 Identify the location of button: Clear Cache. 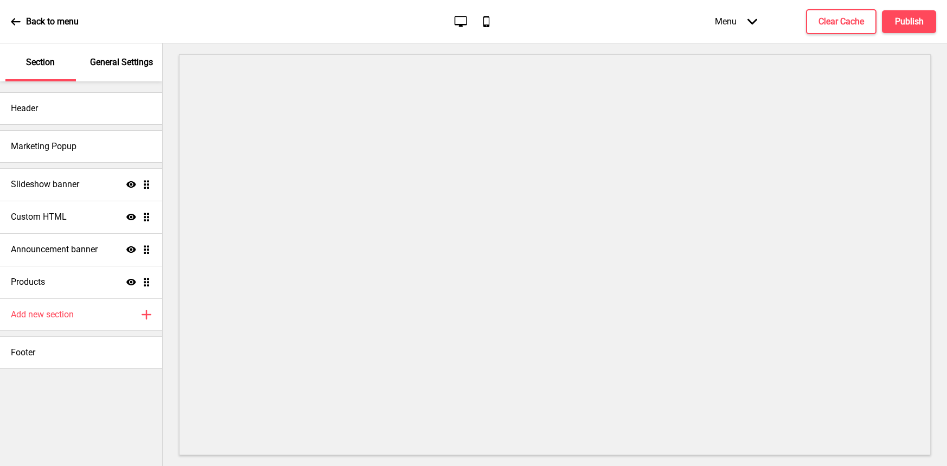
(841, 22).